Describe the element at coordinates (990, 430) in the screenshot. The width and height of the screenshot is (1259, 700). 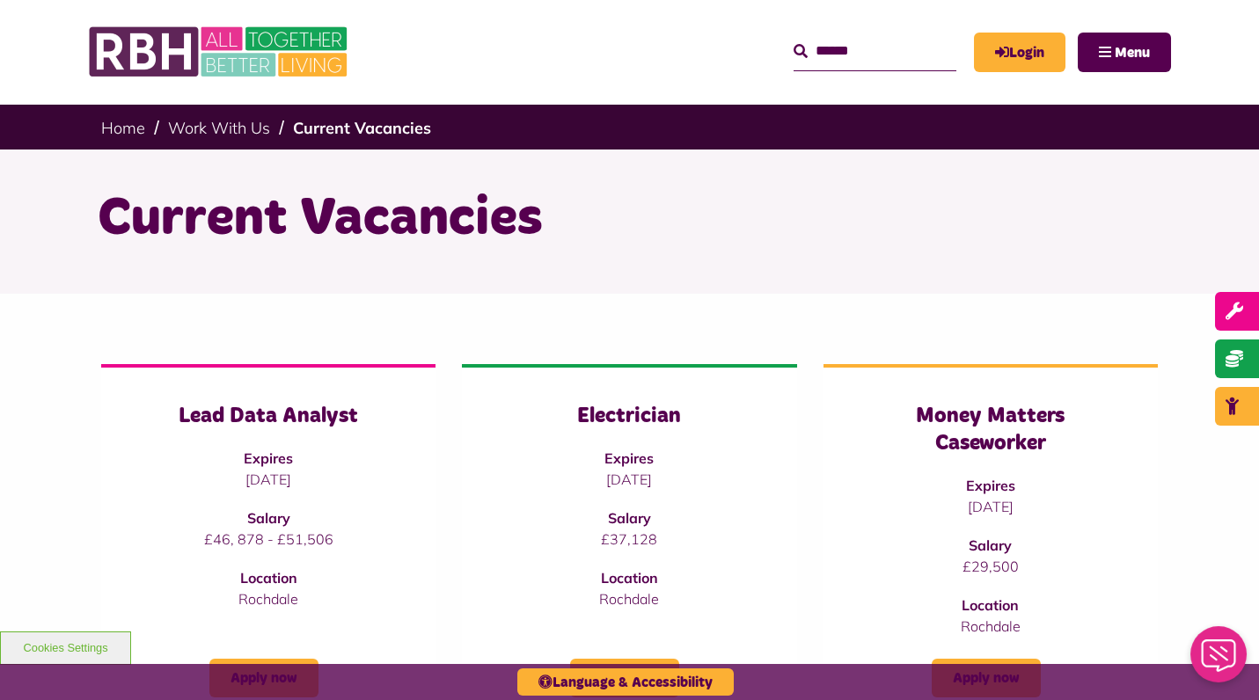
I see `h3: Money Matters Caseworker` at that location.